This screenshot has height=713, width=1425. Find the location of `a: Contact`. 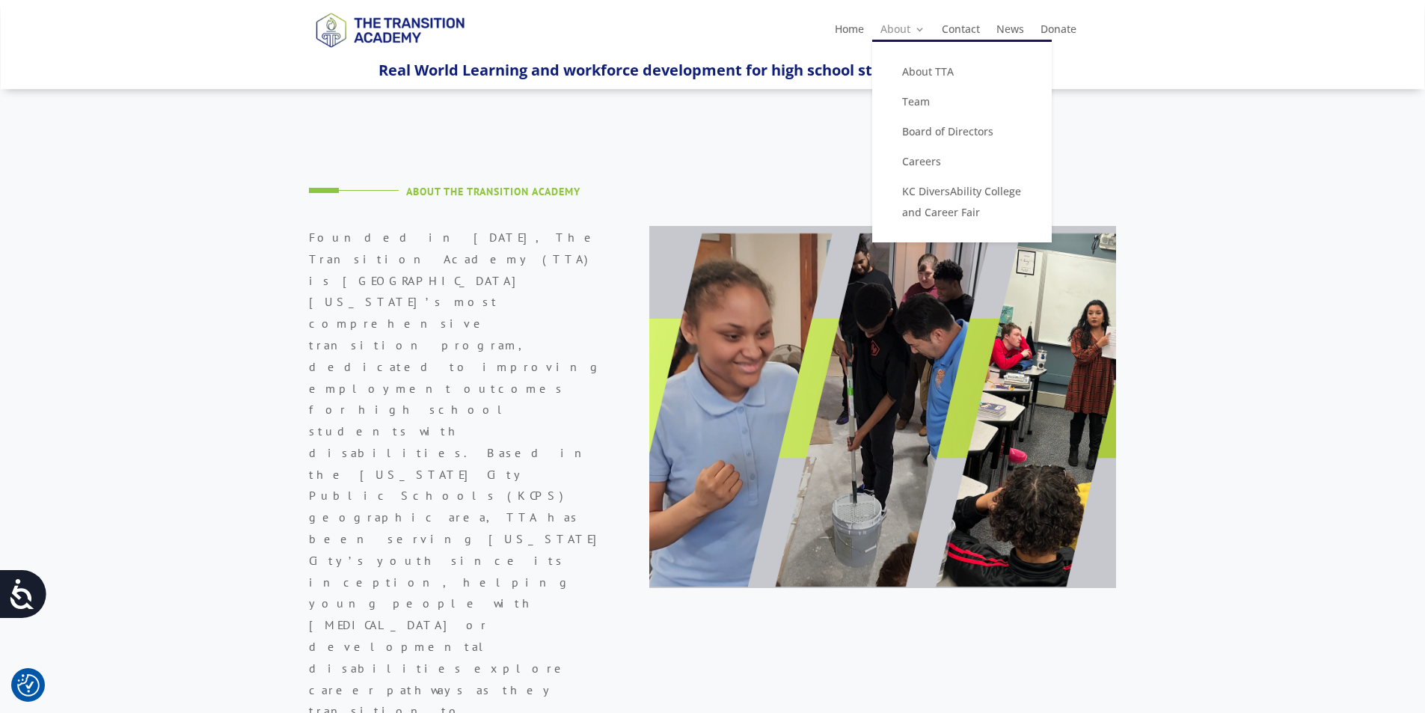

a: Contact is located at coordinates (961, 32).